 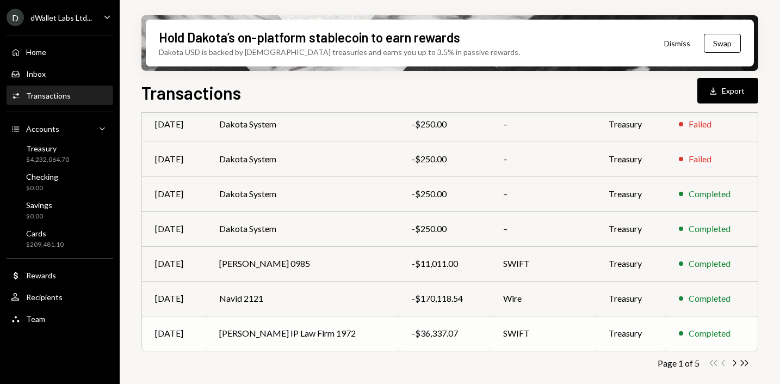 What do you see at coordinates (678, 43) in the screenshot?
I see `button: Dismiss` at bounding box center [678, 43].